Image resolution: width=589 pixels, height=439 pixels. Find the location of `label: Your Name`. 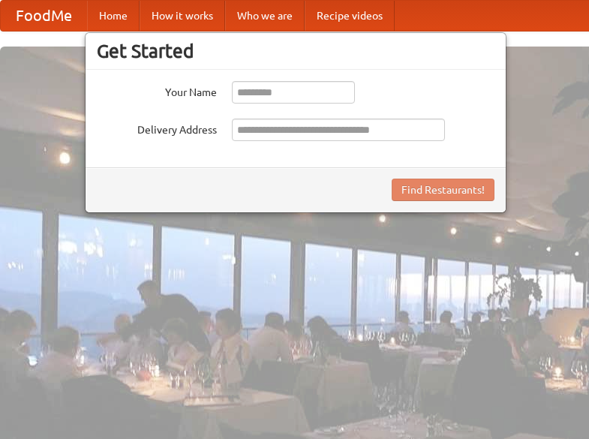

label: Your Name is located at coordinates (157, 90).